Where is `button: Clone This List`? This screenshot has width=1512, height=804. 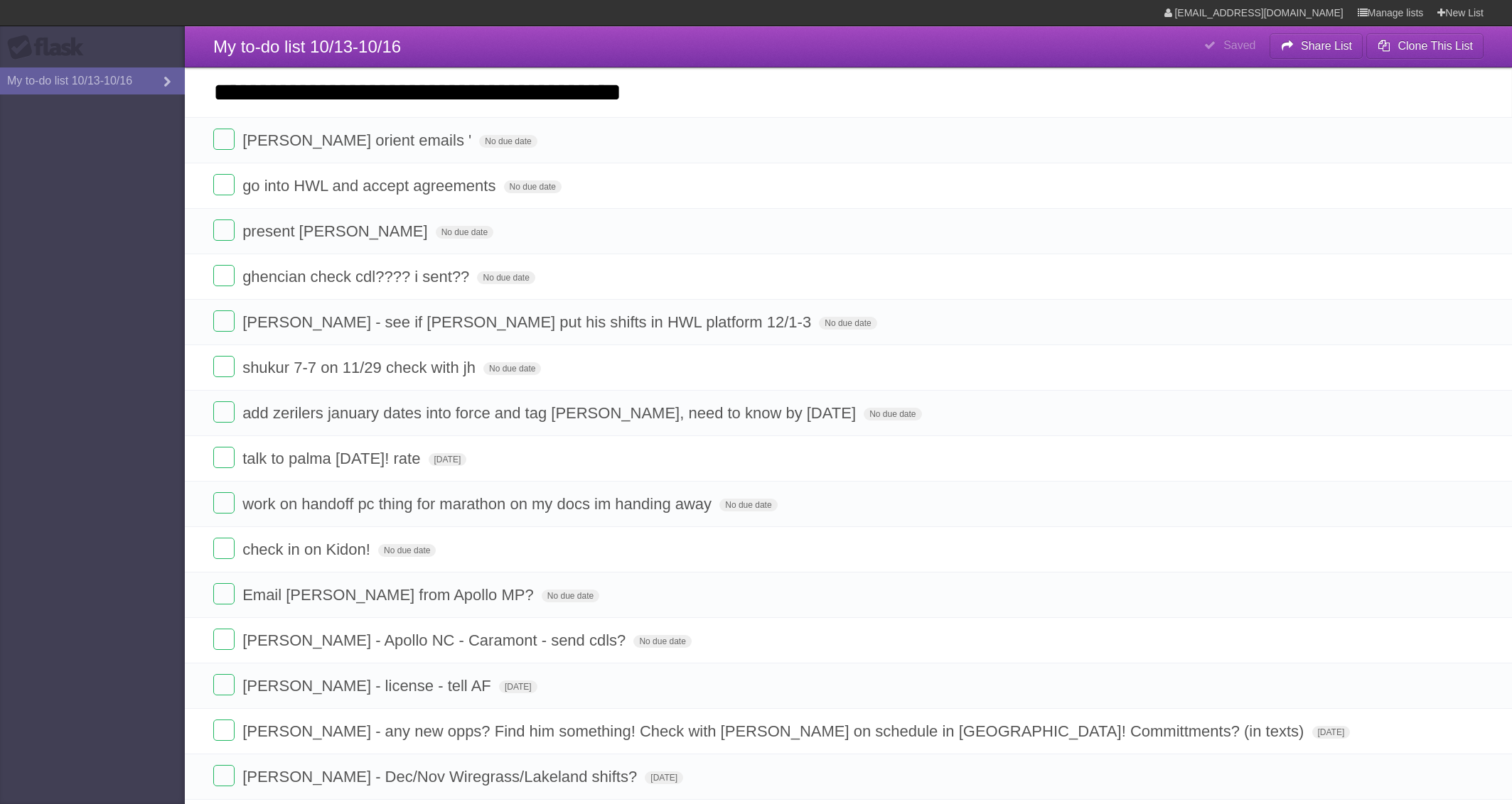
button: Clone This List is located at coordinates (1424, 46).